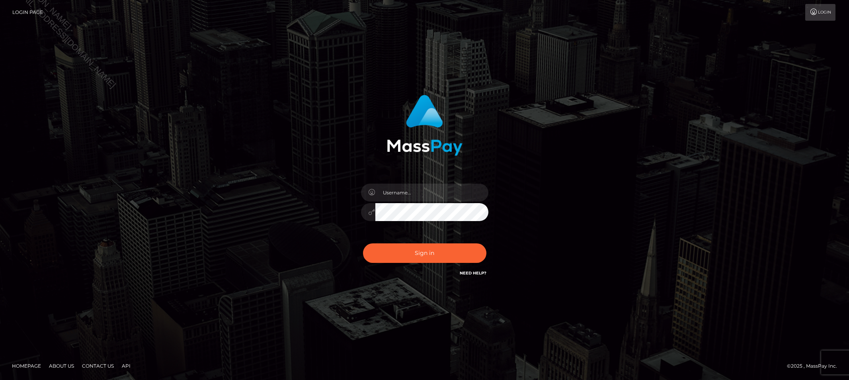 The image size is (849, 380). Describe the element at coordinates (821, 12) in the screenshot. I see `a: Login` at that location.